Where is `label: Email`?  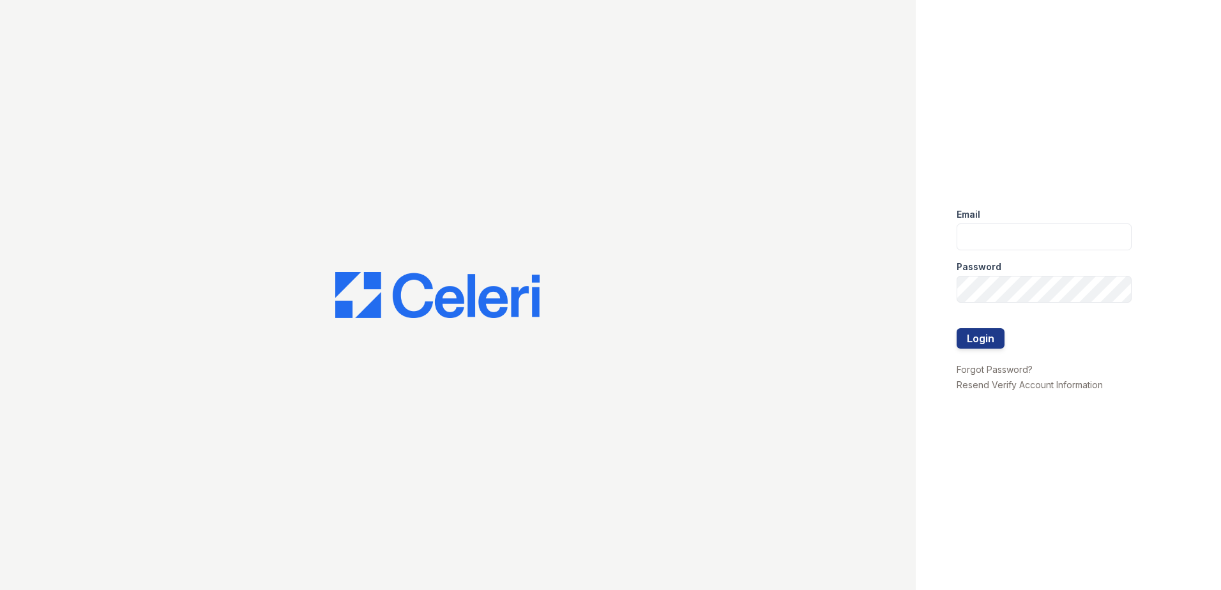
label: Email is located at coordinates (968, 215).